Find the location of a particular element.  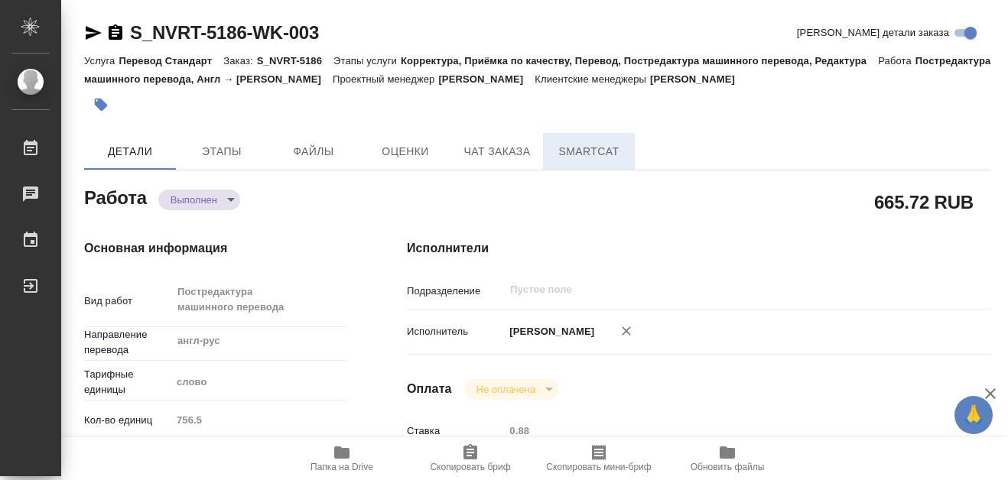

span: Файлы is located at coordinates (314, 151).